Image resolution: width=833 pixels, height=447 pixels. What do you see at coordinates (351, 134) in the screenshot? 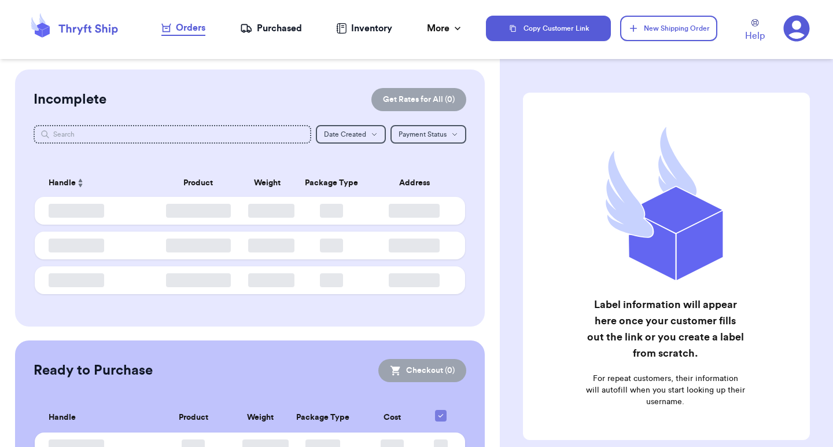
I see `button: Date Created` at bounding box center [351, 134].